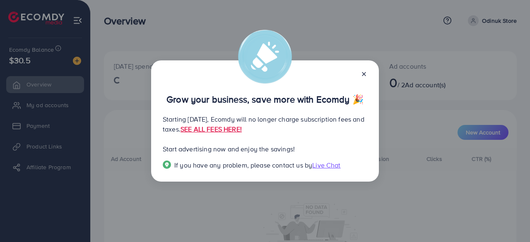 The image size is (530, 242). I want to click on p: Grow your business, save more with Ecomdy 🎉, so click(265, 99).